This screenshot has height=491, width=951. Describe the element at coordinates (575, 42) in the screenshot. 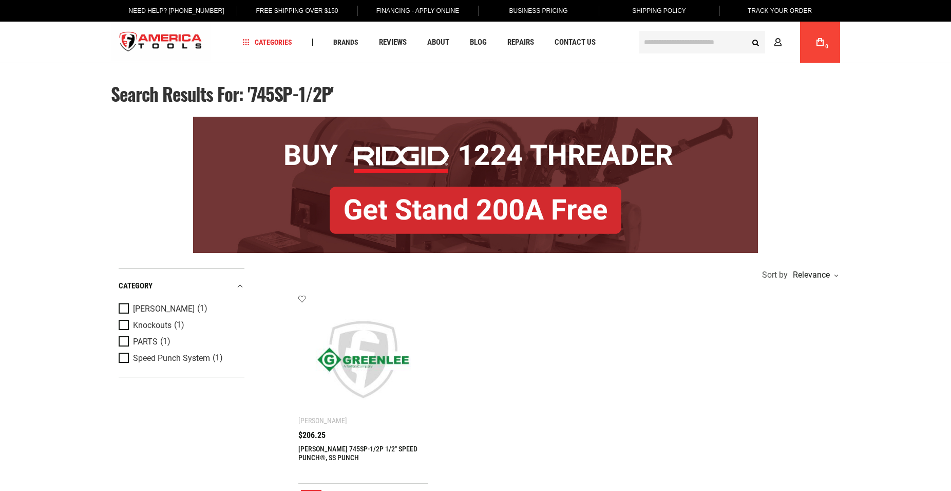

I see `span: Contact Us` at that location.